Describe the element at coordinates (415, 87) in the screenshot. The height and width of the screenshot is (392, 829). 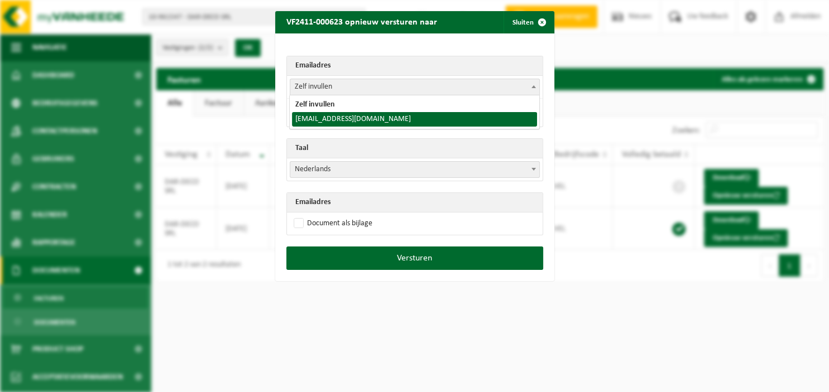
I see `span: Zelf invullen` at that location.